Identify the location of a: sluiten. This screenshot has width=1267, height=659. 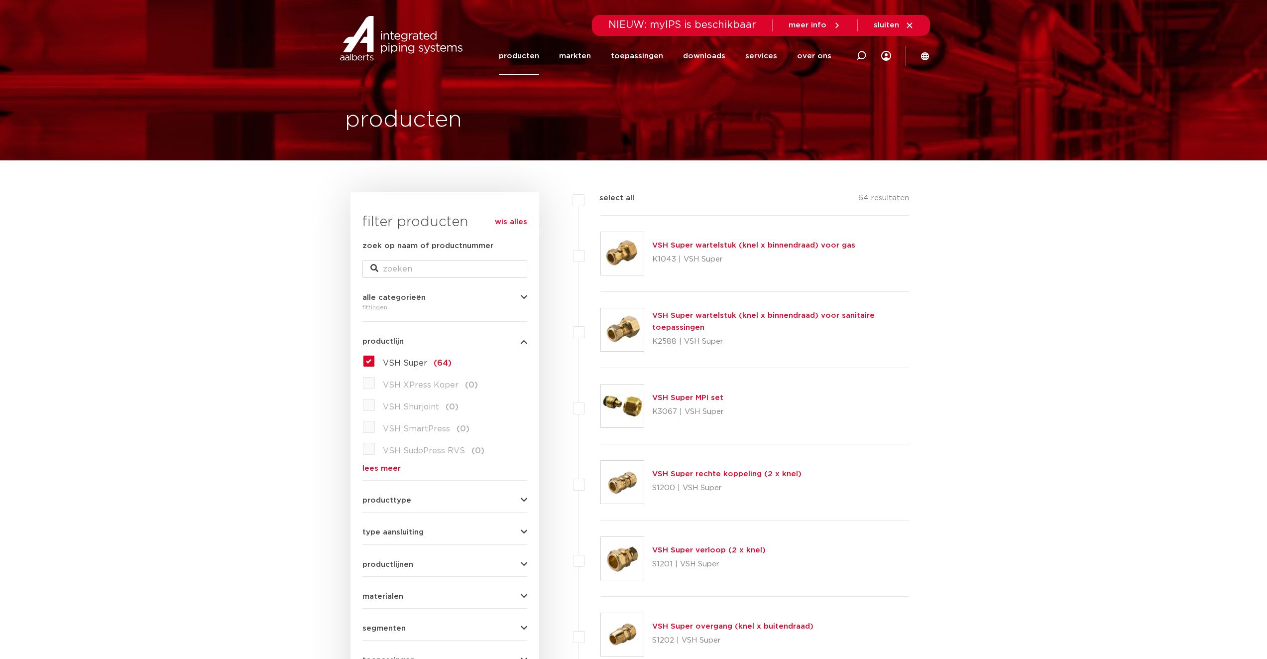
(894, 25).